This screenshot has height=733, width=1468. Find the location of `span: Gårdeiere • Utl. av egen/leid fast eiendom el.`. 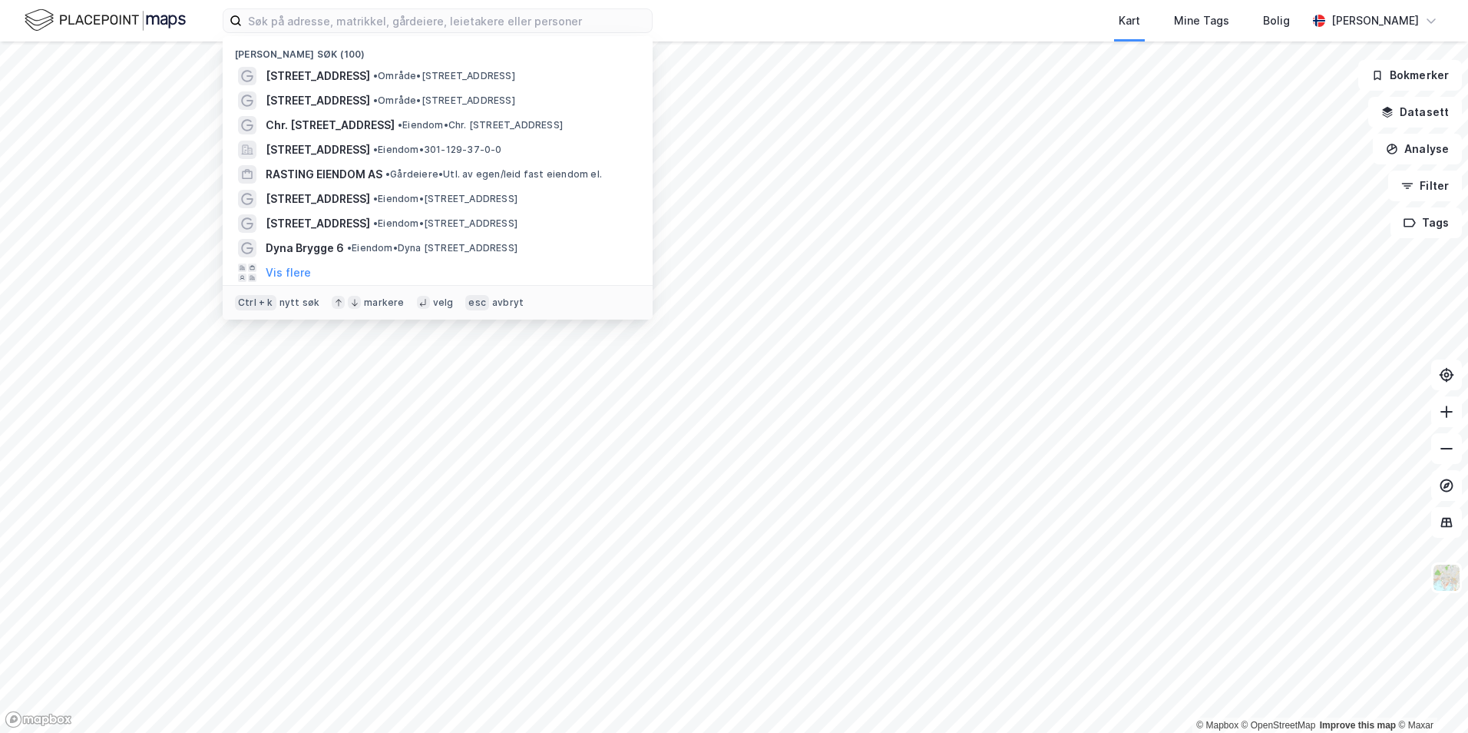

span: Gårdeiere • Utl. av egen/leid fast eiendom el. is located at coordinates (494, 174).